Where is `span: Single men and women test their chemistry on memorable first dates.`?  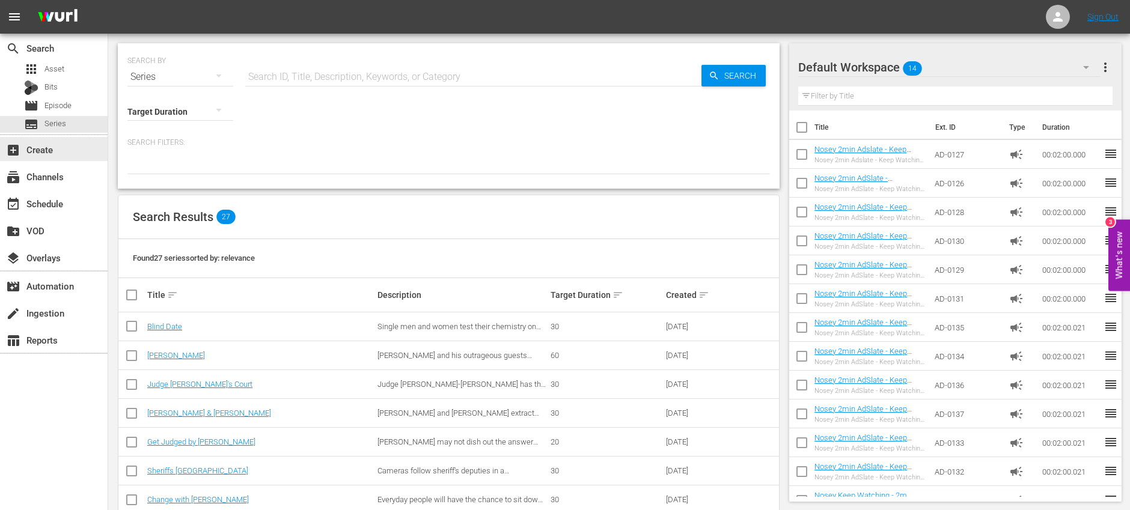
span: Single men and women test their chemistry on memorable first dates. is located at coordinates (459, 331).